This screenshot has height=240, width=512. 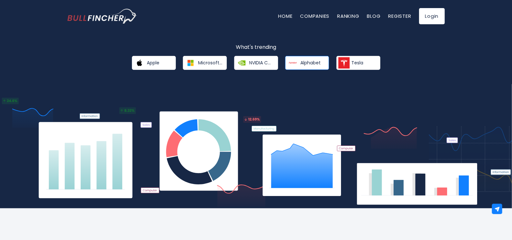 What do you see at coordinates (311, 63) in the screenshot?
I see `span: Alphabet` at bounding box center [311, 63].